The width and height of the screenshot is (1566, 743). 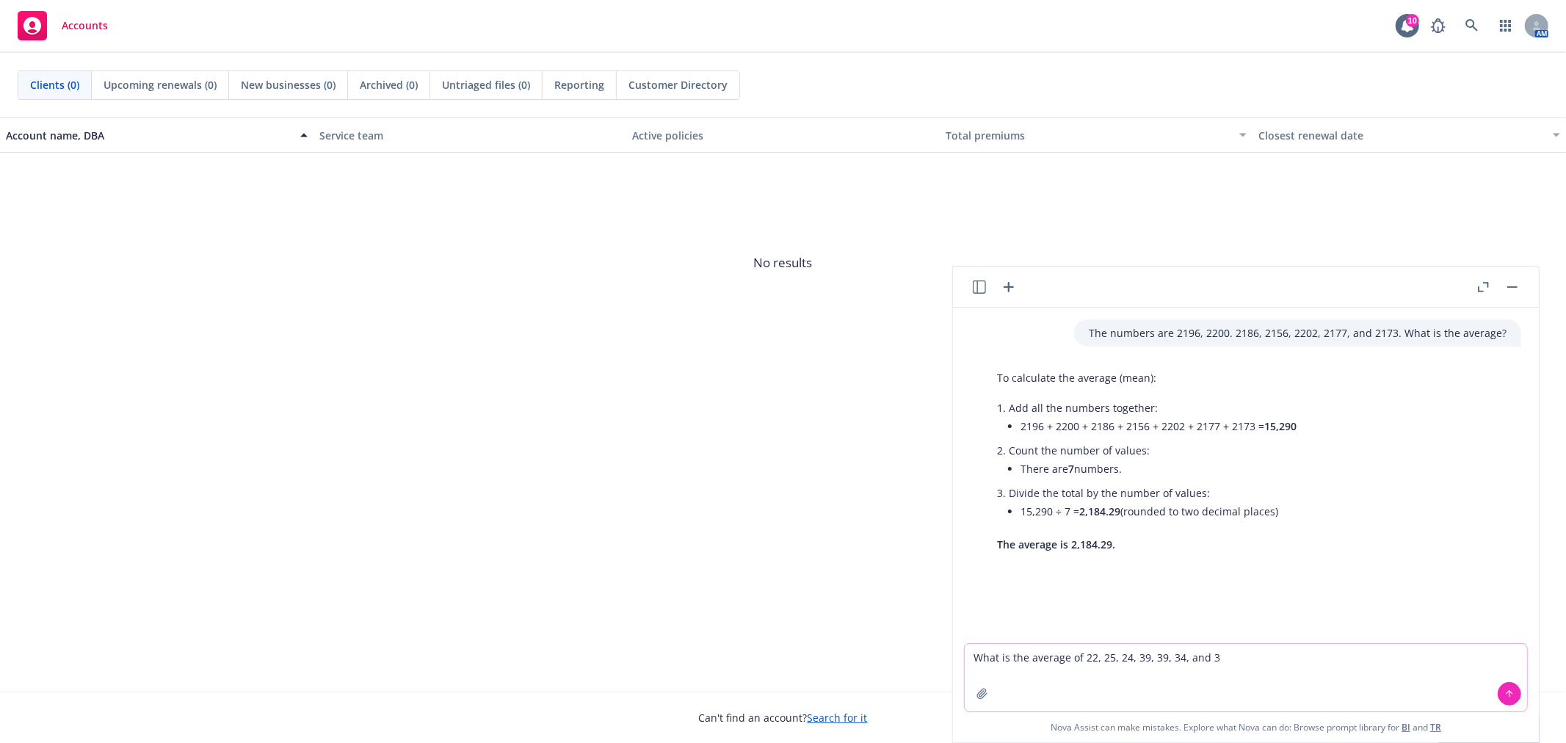 I want to click on button: Closest renewal date, so click(x=1409, y=135).